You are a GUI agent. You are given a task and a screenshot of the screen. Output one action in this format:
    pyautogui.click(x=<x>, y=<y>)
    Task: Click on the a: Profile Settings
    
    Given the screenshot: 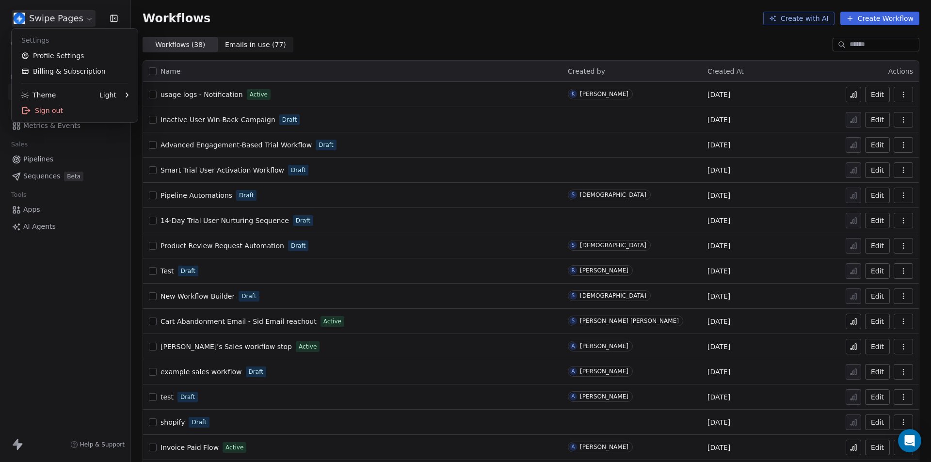 What is the action you would take?
    pyautogui.click(x=75, y=56)
    